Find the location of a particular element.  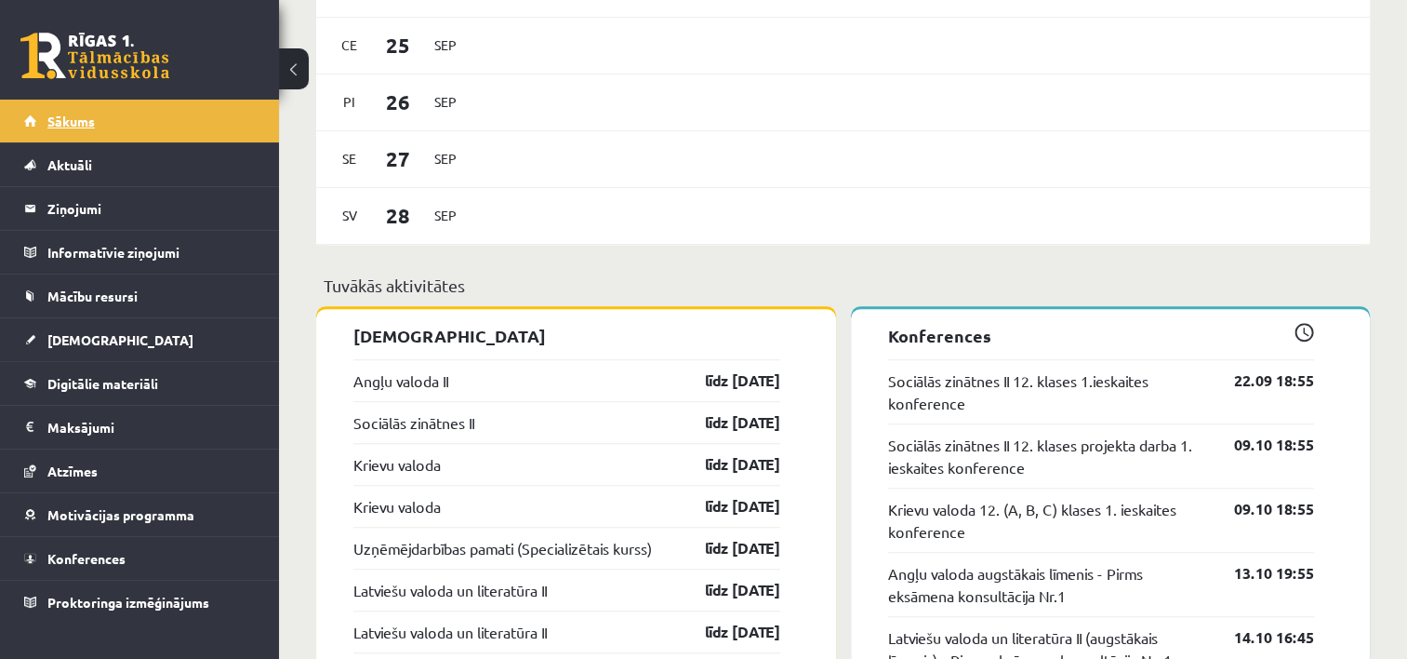

a: Angļu valoda augstākais līmenis - Pirms eksāmena konsultācija Nr.1 is located at coordinates (1047, 584).